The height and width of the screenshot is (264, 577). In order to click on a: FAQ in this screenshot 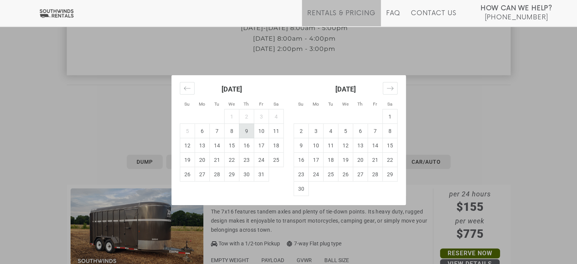, I will do `click(393, 18)`.